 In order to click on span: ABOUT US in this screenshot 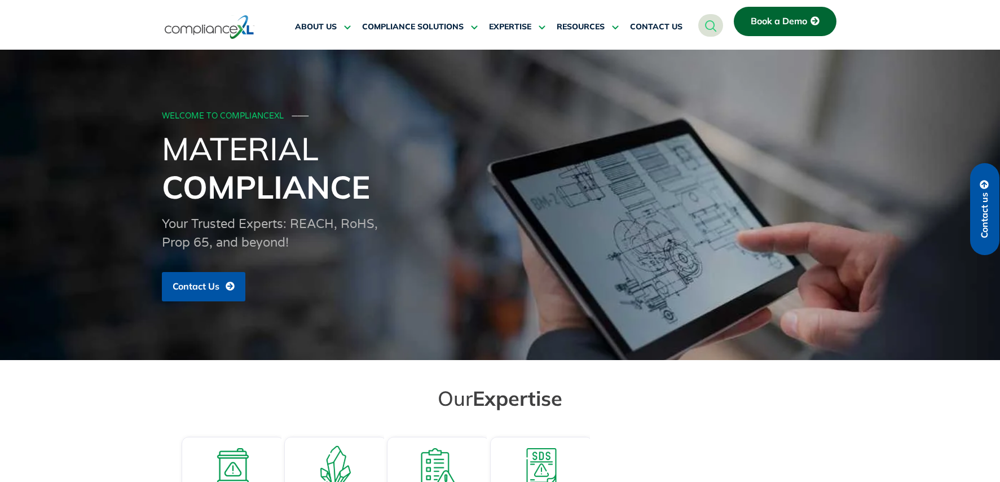, I will do `click(316, 27)`.